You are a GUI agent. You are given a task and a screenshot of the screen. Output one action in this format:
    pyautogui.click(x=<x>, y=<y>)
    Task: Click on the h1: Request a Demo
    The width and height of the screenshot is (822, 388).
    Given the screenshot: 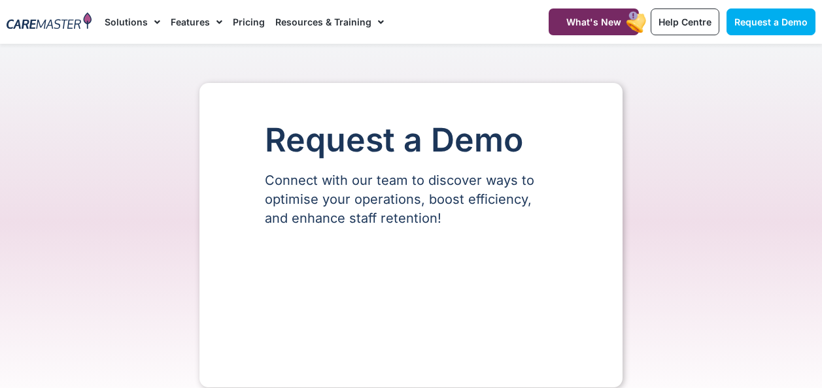 What is the action you would take?
    pyautogui.click(x=411, y=140)
    